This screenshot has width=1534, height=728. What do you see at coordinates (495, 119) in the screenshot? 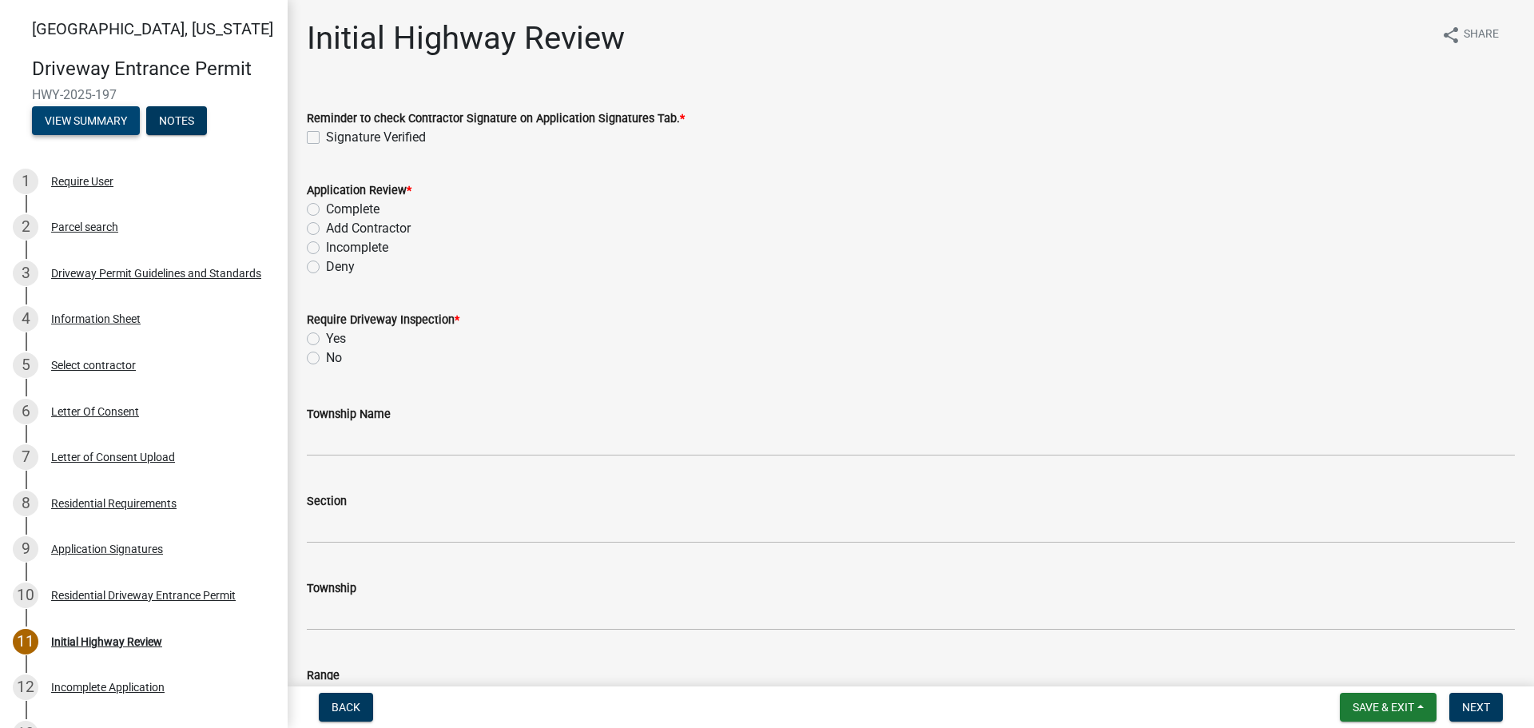
I see `label: Reminder to check Contractor Signature on Application Signatures Tab.` at bounding box center [495, 119].